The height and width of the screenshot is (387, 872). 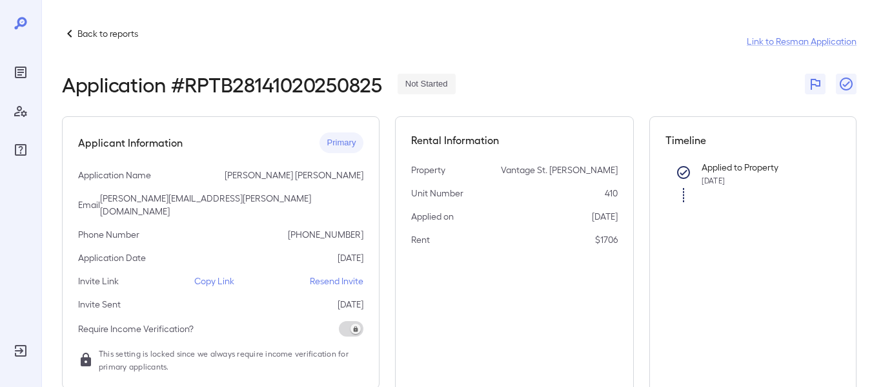 What do you see at coordinates (112, 258) in the screenshot?
I see `p: Application Date` at bounding box center [112, 258].